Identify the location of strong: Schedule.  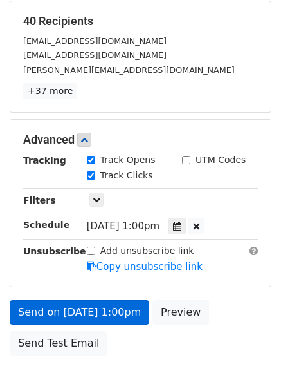
(46, 225).